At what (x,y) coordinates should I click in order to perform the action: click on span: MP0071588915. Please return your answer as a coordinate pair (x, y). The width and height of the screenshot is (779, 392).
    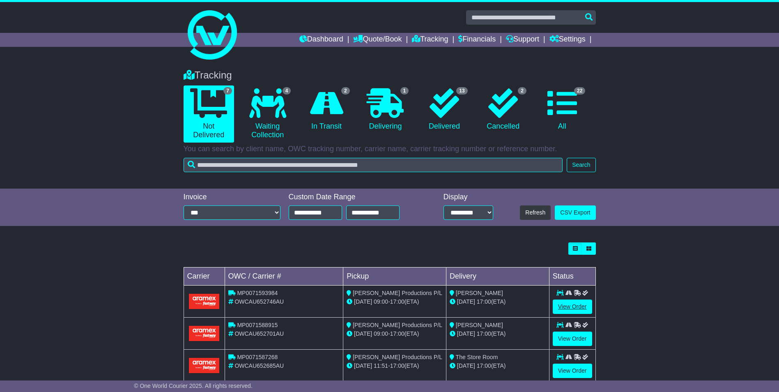
    Looking at the image, I should click on (257, 325).